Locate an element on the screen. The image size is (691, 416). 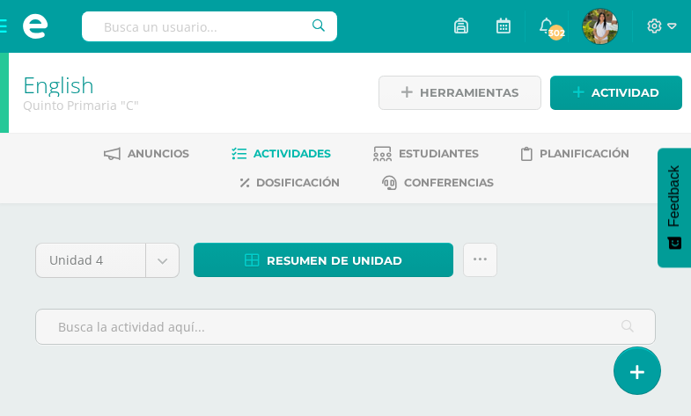
button: Feedback - Mostrar encuesta is located at coordinates (674, 208).